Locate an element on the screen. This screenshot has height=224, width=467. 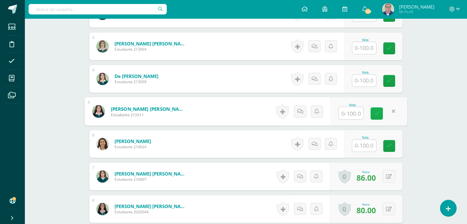
img: c60824b8cfacba7b1b1594c9ac331b9b.png is located at coordinates (102, 144).